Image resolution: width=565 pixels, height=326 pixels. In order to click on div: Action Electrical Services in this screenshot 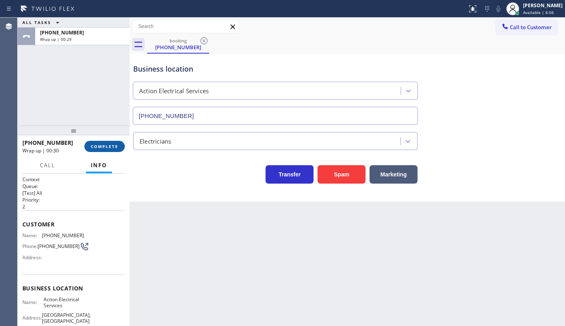, I will do `click(174, 91)`.